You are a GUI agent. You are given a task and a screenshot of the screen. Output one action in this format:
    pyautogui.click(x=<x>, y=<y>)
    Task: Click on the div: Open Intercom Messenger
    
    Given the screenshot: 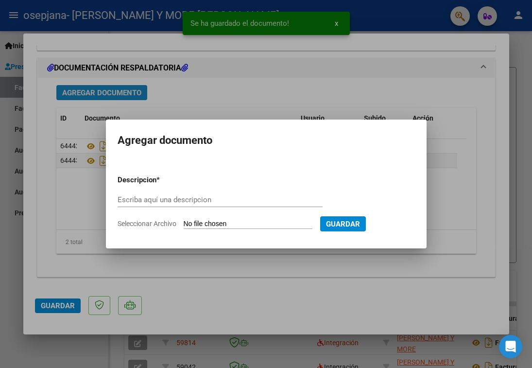 What is the action you would take?
    pyautogui.click(x=511, y=347)
    